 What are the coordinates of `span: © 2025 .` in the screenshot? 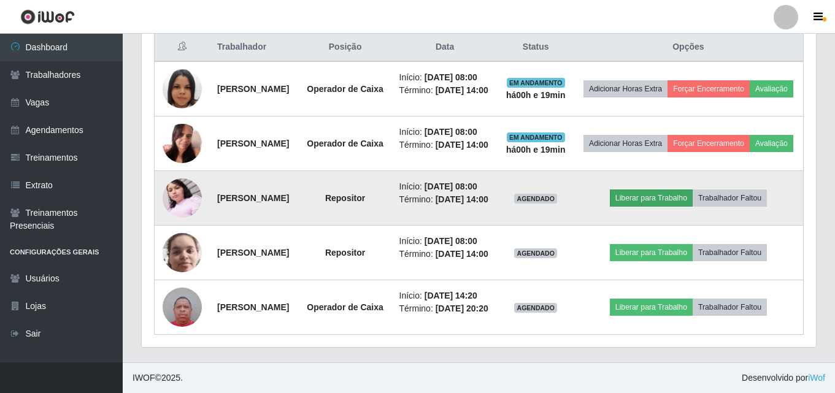 It's located at (158, 378).